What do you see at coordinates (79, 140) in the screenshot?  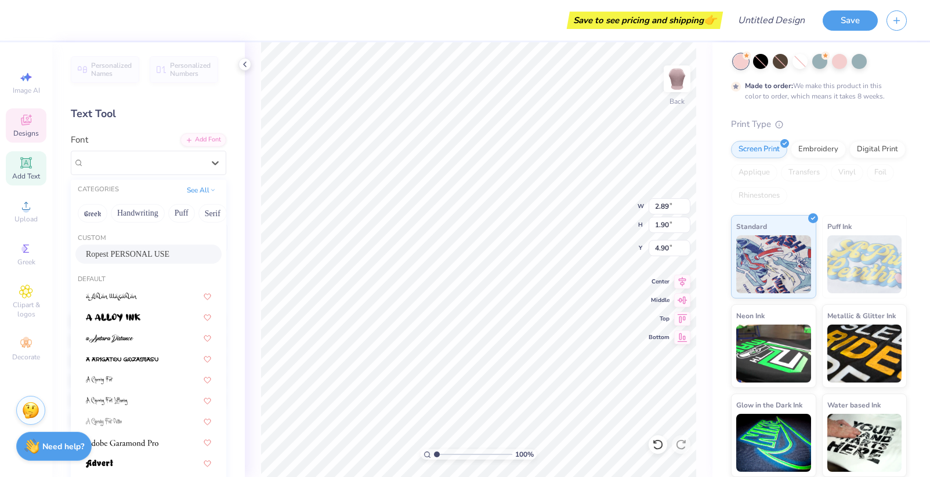 I see `label: Font` at bounding box center [79, 140].